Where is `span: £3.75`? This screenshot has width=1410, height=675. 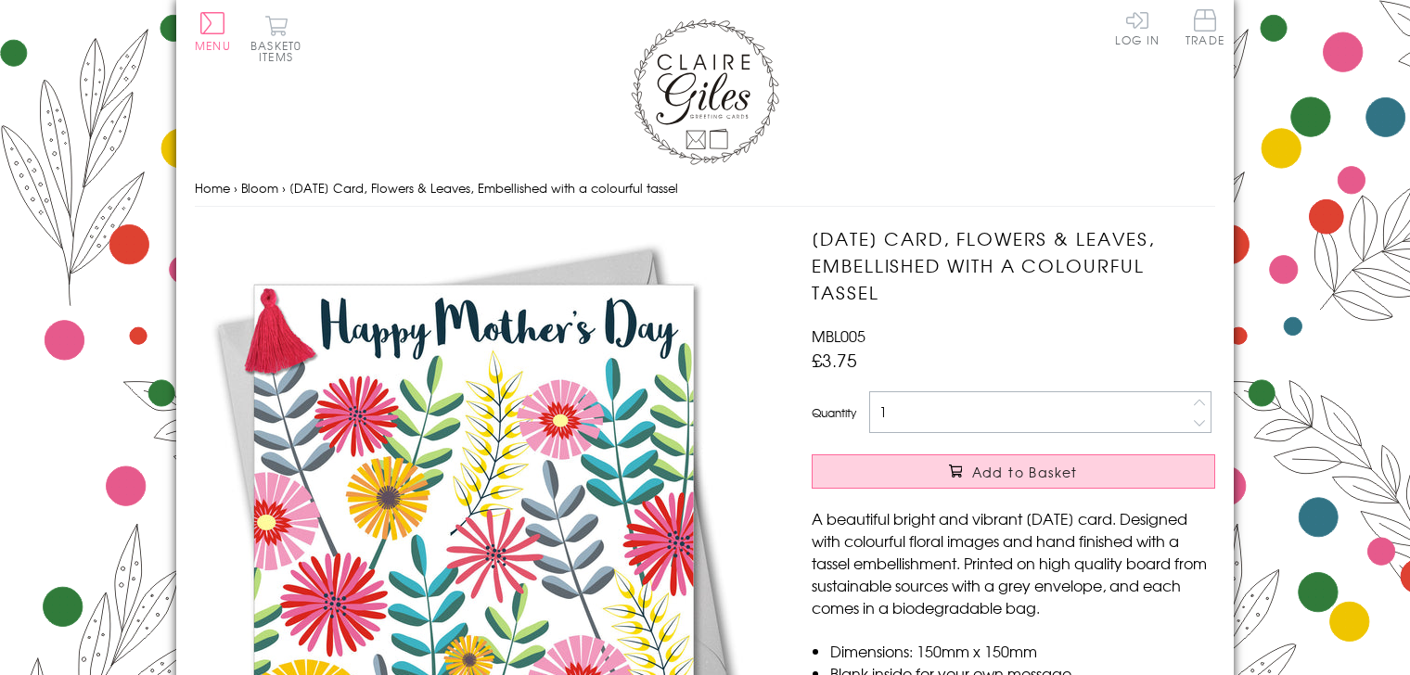
span: £3.75 is located at coordinates (834, 360).